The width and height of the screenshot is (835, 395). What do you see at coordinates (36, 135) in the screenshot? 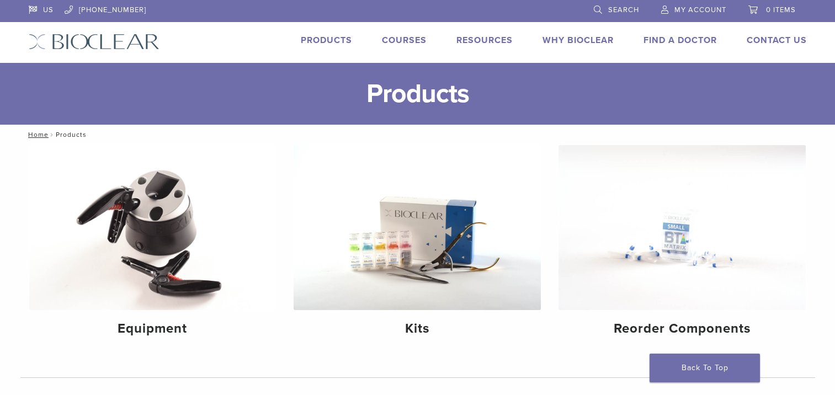
I see `a: Home` at bounding box center [36, 135].